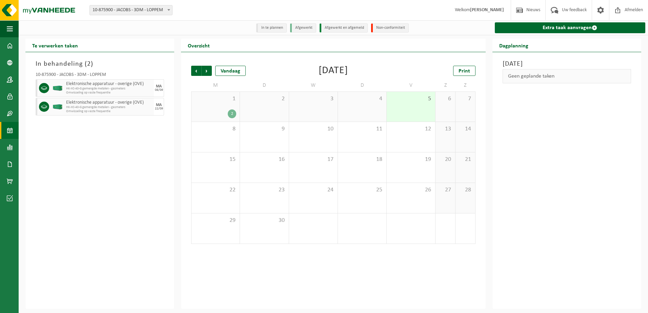 The height and width of the screenshot is (313, 648). I want to click on span: Print, so click(465, 71).